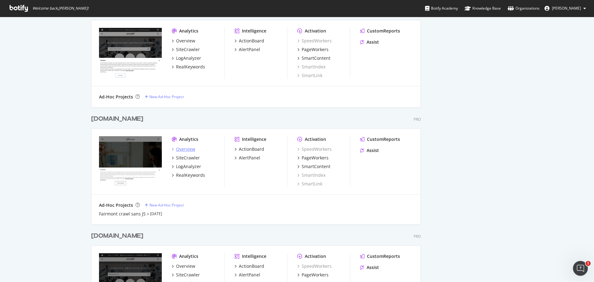 This screenshot has width=594, height=282. I want to click on div: Knowledge Base, so click(483, 8).